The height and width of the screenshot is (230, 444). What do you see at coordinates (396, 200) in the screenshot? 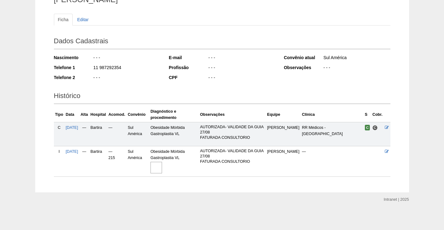
I see `div: Intranet | 2025` at bounding box center [396, 200].